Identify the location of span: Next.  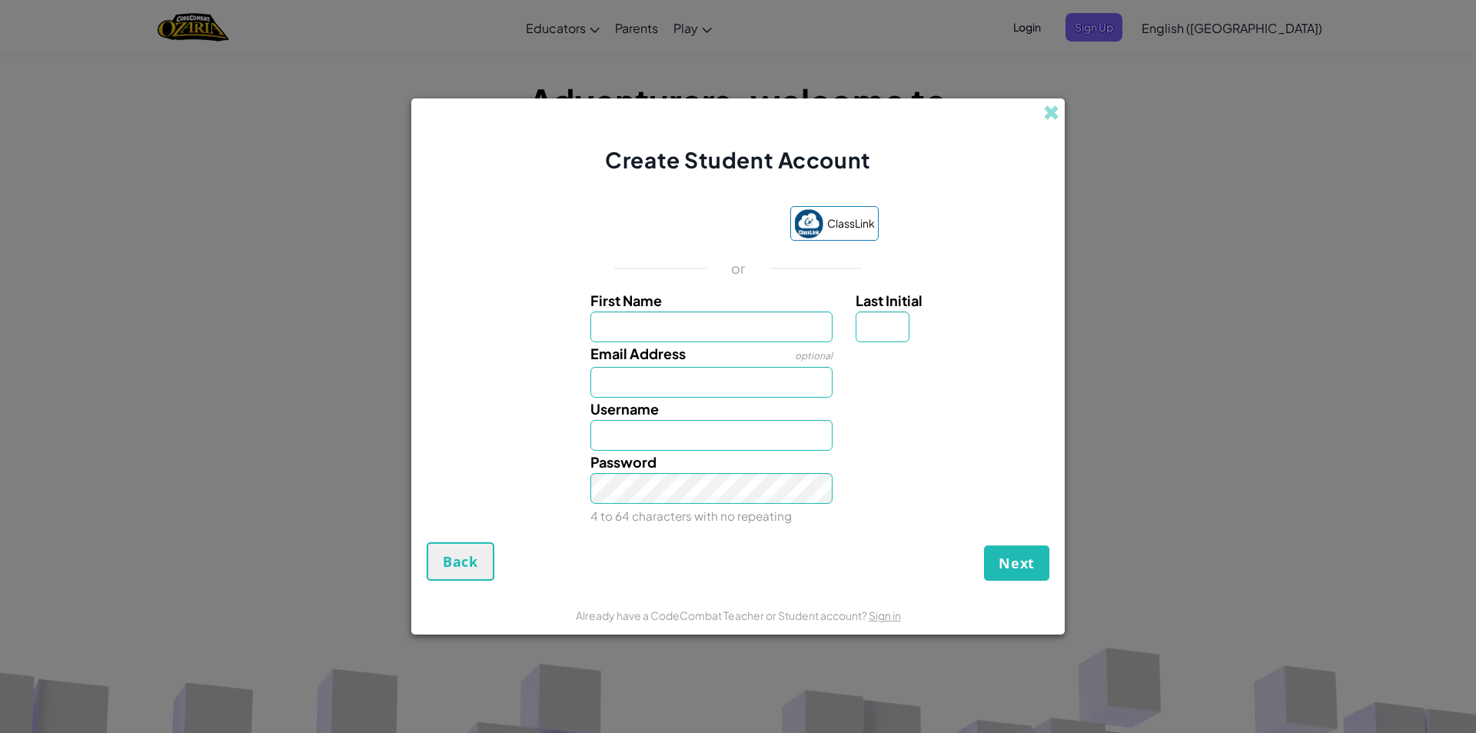
(1017, 563).